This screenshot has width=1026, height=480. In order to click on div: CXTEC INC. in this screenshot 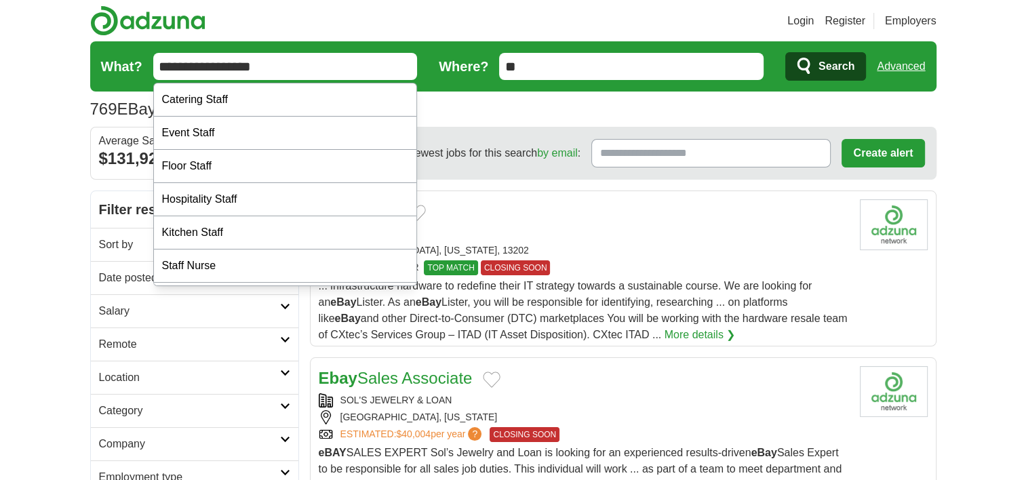, I will do `click(584, 233)`.